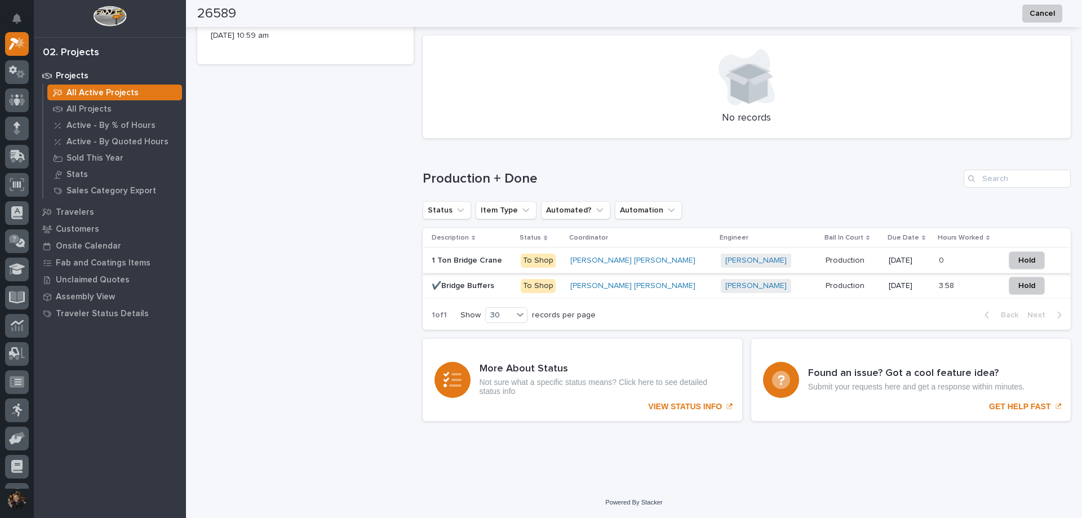 This screenshot has height=518, width=1082. I want to click on a: Stats, so click(114, 174).